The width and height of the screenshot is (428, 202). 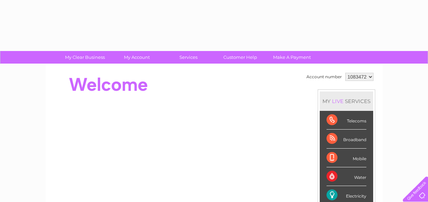 I want to click on td: Account number, so click(x=324, y=77).